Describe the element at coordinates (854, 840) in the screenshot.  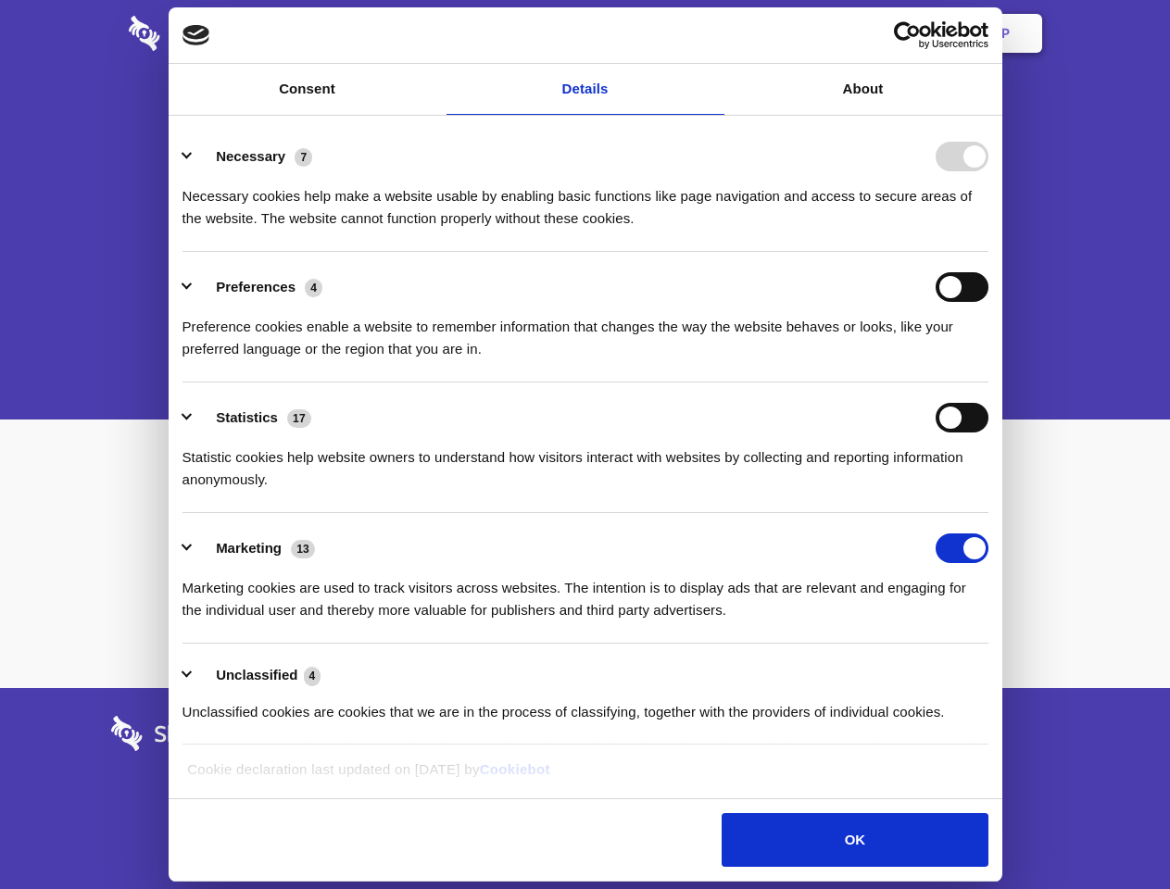
I see `button: OK` at that location.